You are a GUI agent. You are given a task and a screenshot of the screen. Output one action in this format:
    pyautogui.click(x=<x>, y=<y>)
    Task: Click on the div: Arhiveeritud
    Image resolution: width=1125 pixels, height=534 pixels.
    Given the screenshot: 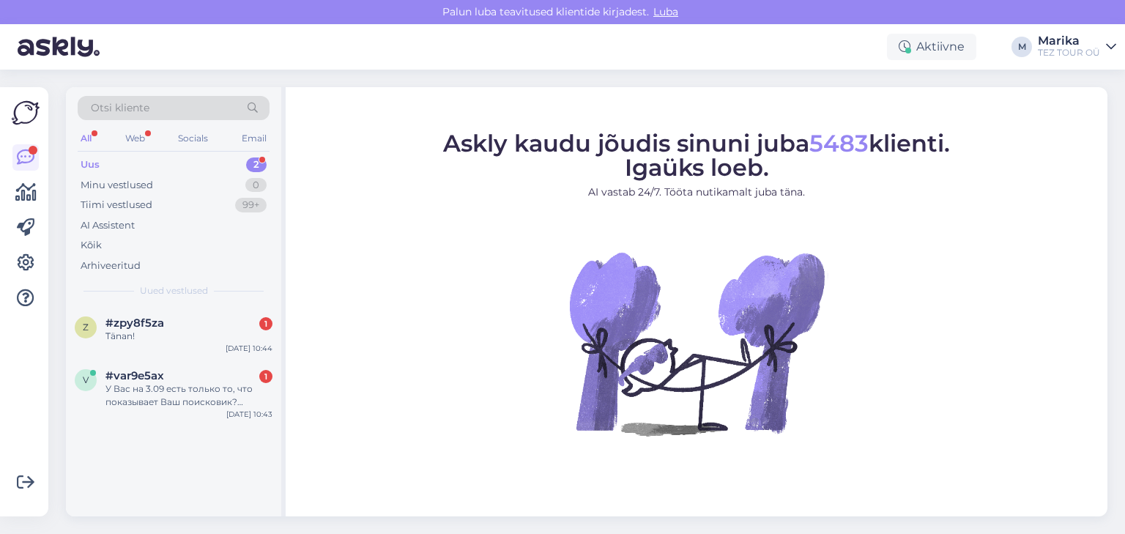 What is the action you would take?
    pyautogui.click(x=111, y=266)
    